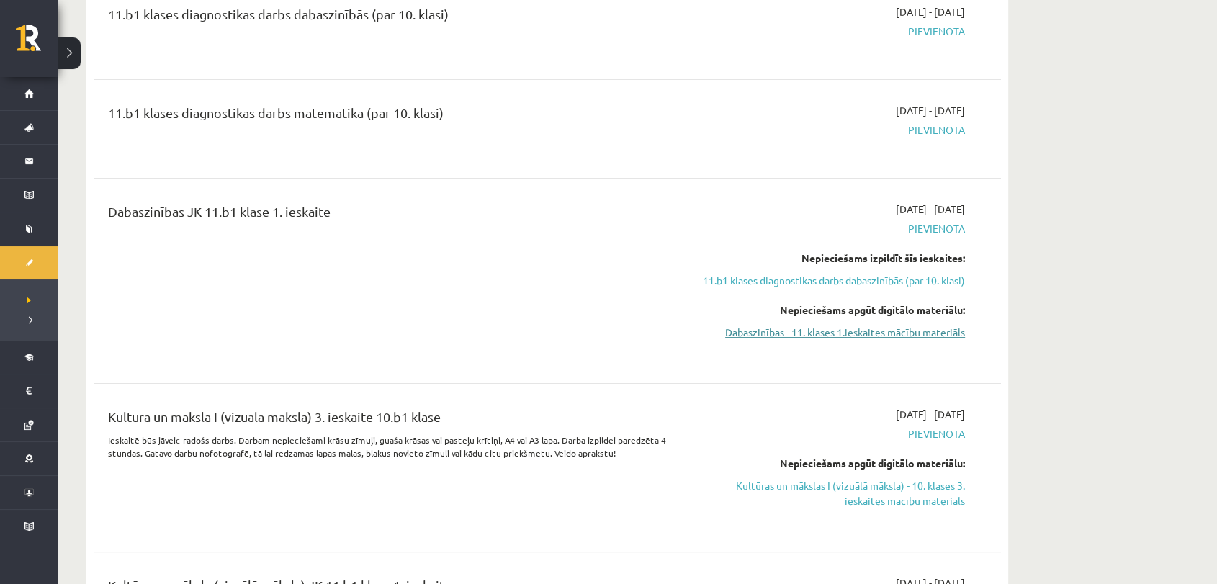 The height and width of the screenshot is (584, 1217). What do you see at coordinates (829, 332) in the screenshot?
I see `a: Dabaszinības - 11. klases 1.ieskaites mācību materiāls` at bounding box center [829, 332].